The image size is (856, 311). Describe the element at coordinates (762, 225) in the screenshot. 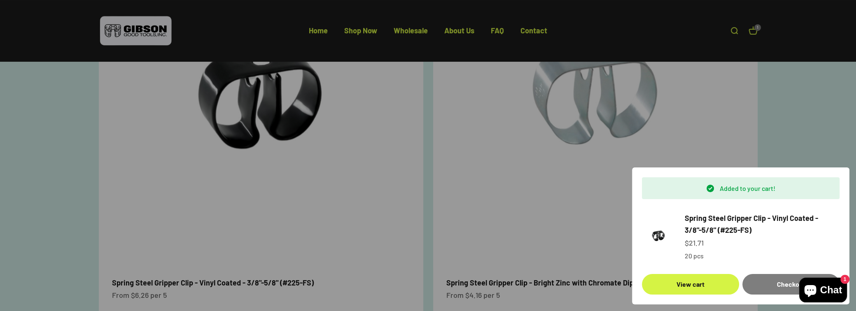

I see `a: Spring Steel Gripper Clip - Vinyl Coated - 3/8"-5/8" (#225-FS)` at that location.